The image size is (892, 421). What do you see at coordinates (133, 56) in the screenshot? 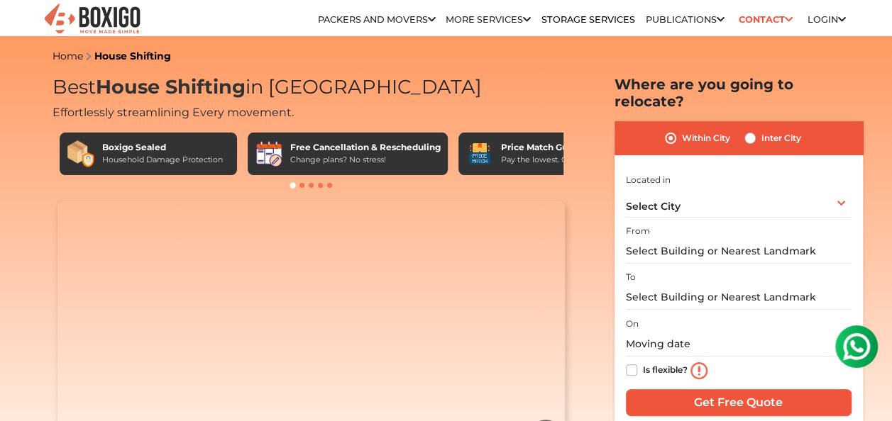
I see `a: House Shifting` at bounding box center [133, 56].